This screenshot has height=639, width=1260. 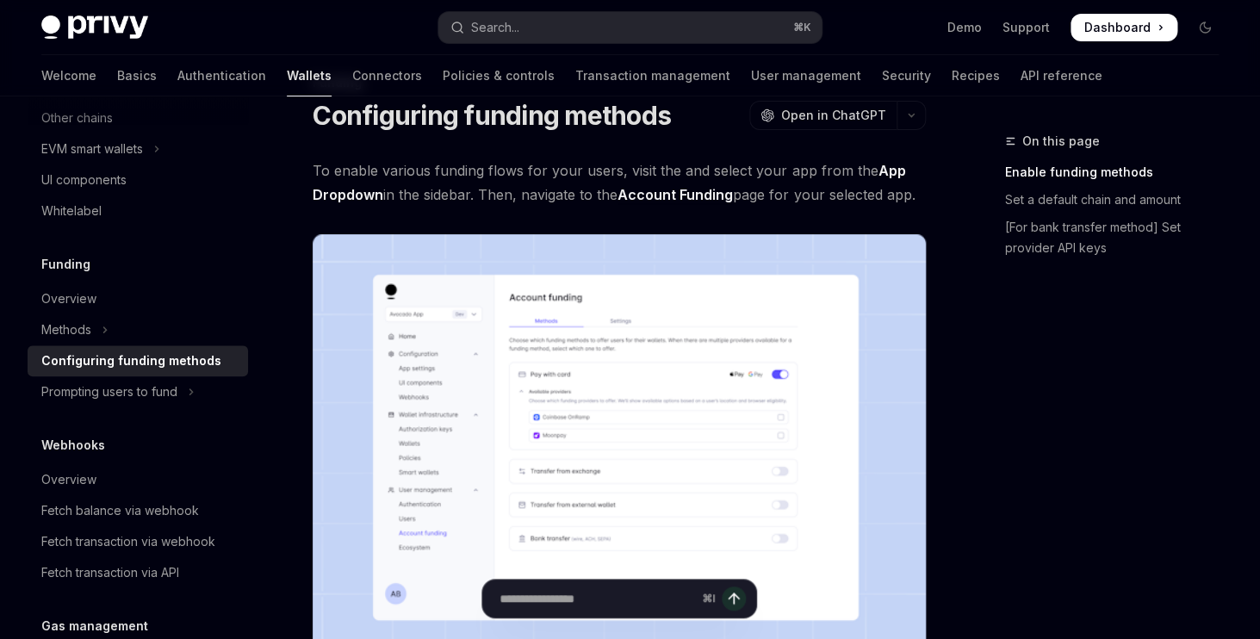 What do you see at coordinates (65, 264) in the screenshot?
I see `h5: Funding` at bounding box center [65, 264].